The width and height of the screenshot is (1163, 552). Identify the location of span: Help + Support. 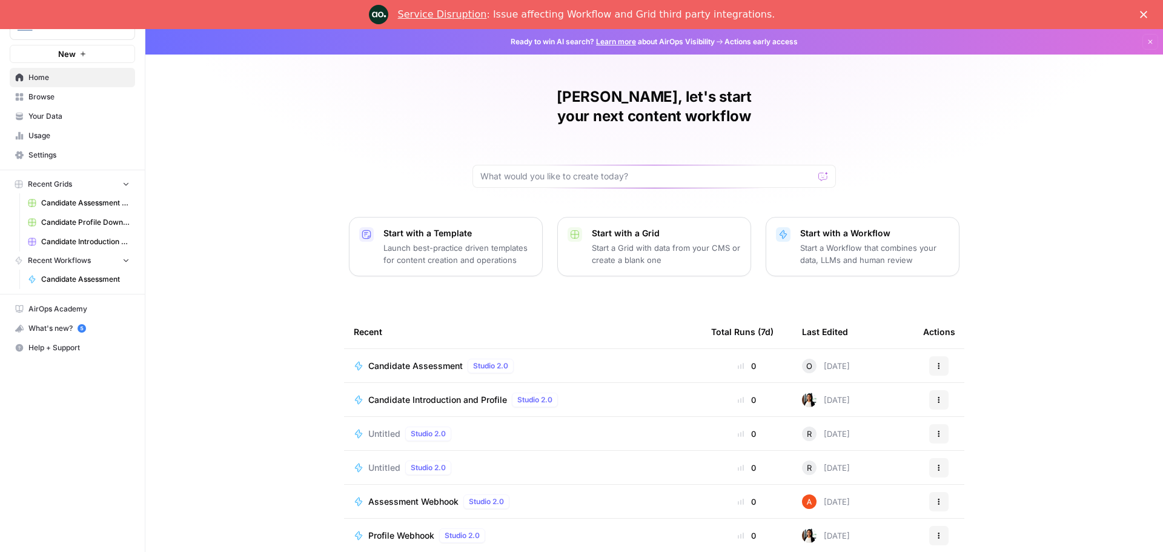
(79, 348).